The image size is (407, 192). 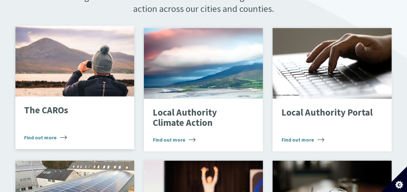 I want to click on a: Local Authority Portal Find out more, so click(x=332, y=90).